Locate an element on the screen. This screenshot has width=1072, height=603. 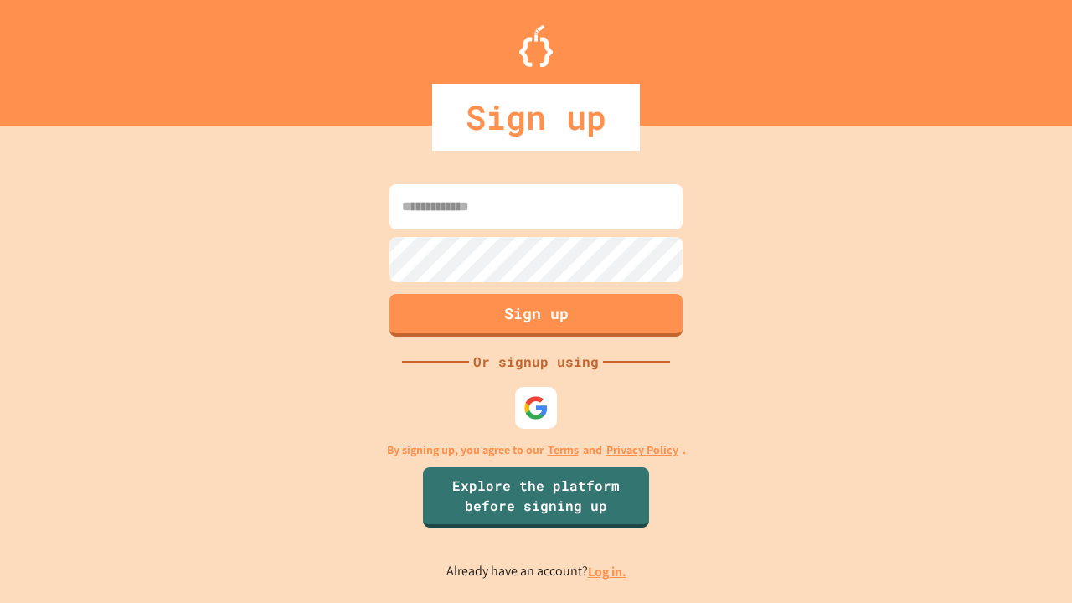
a: Terms is located at coordinates (563, 450).